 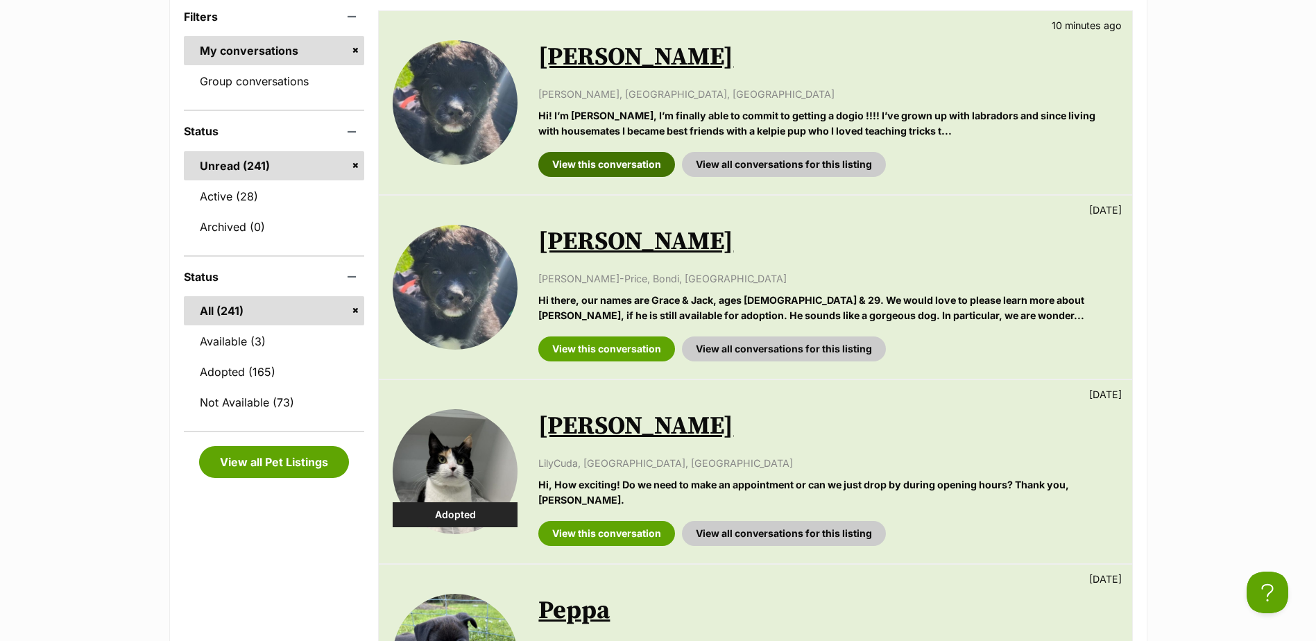 What do you see at coordinates (274, 462) in the screenshot?
I see `a: View all Pet Listings` at bounding box center [274, 462].